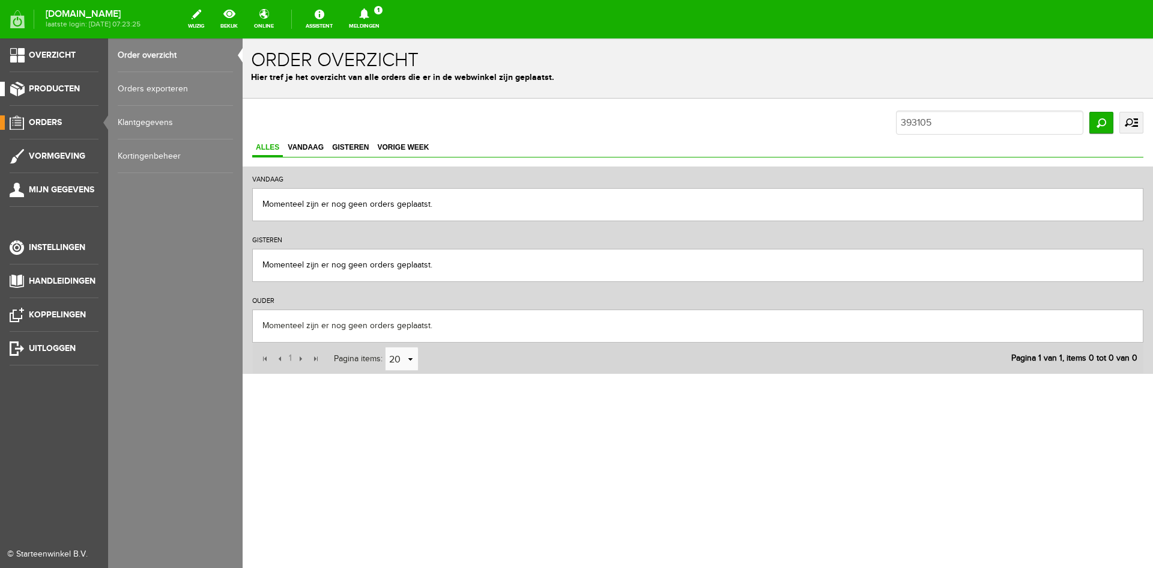 The height and width of the screenshot is (568, 1153). What do you see at coordinates (52, 55) in the screenshot?
I see `span: Overzicht` at bounding box center [52, 55].